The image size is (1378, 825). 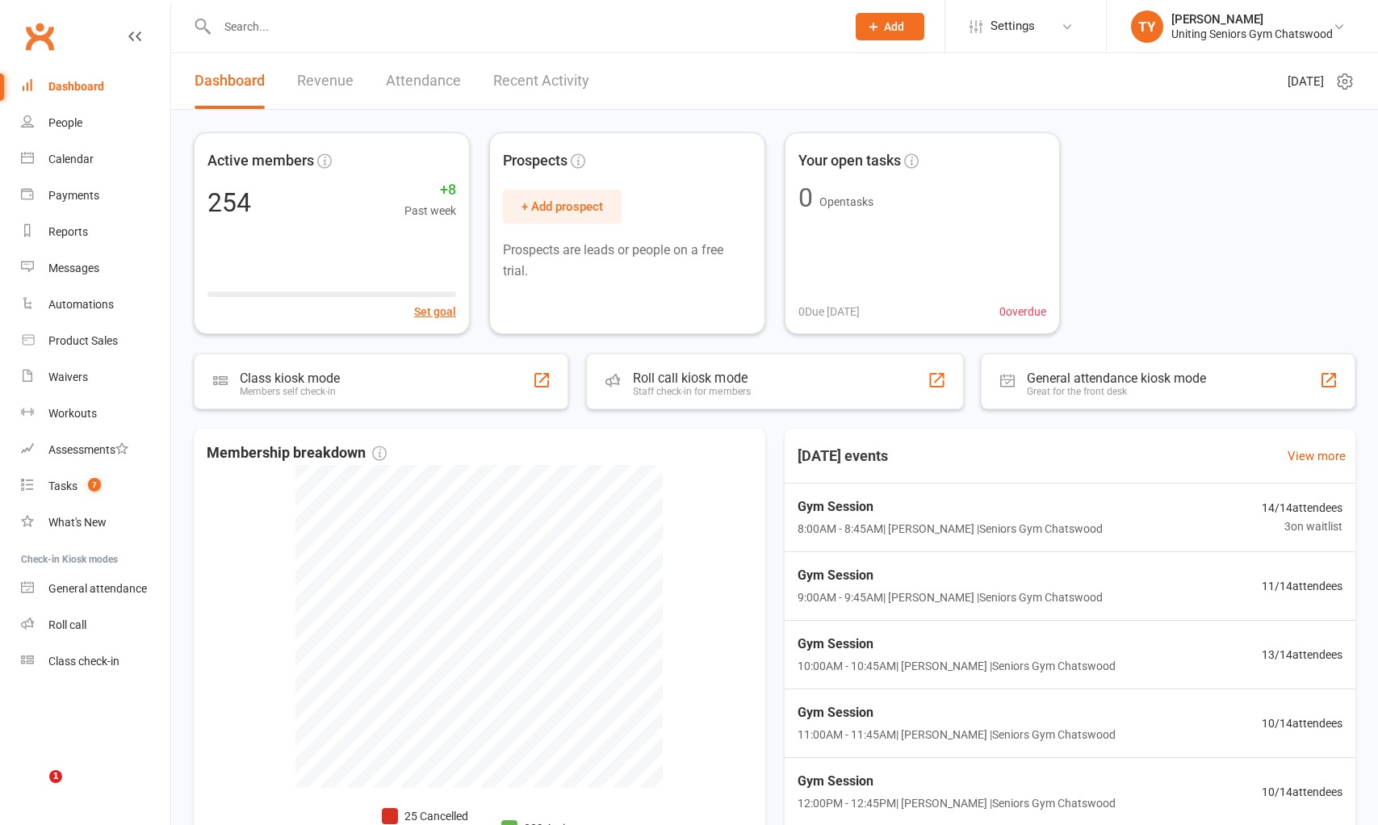 What do you see at coordinates (95, 413) in the screenshot?
I see `a: Workouts` at bounding box center [95, 413].